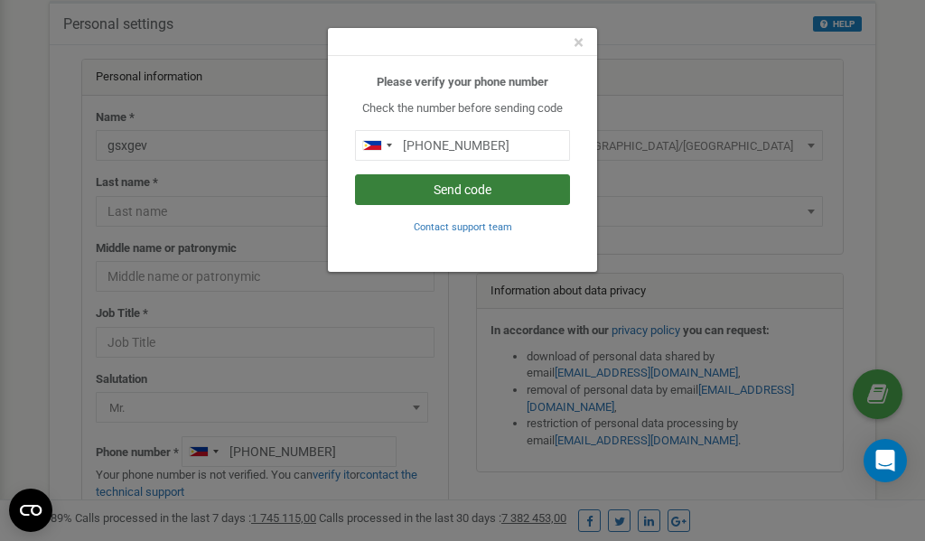 This screenshot has width=925, height=541. I want to click on b: Please verify your phone number, so click(462, 81).